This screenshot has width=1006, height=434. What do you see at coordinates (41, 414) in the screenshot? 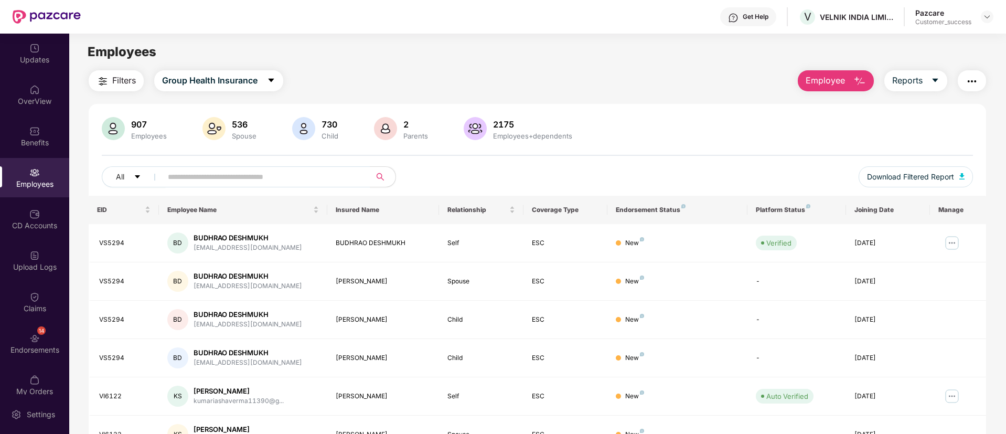
I see `div: Settings` at bounding box center [41, 414].